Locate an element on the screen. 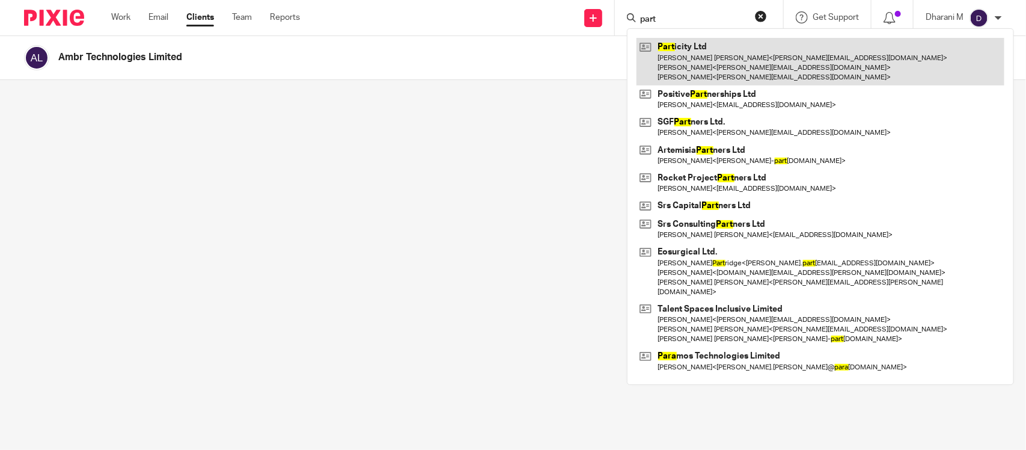 The width and height of the screenshot is (1026, 450). a: Reports is located at coordinates (285, 17).